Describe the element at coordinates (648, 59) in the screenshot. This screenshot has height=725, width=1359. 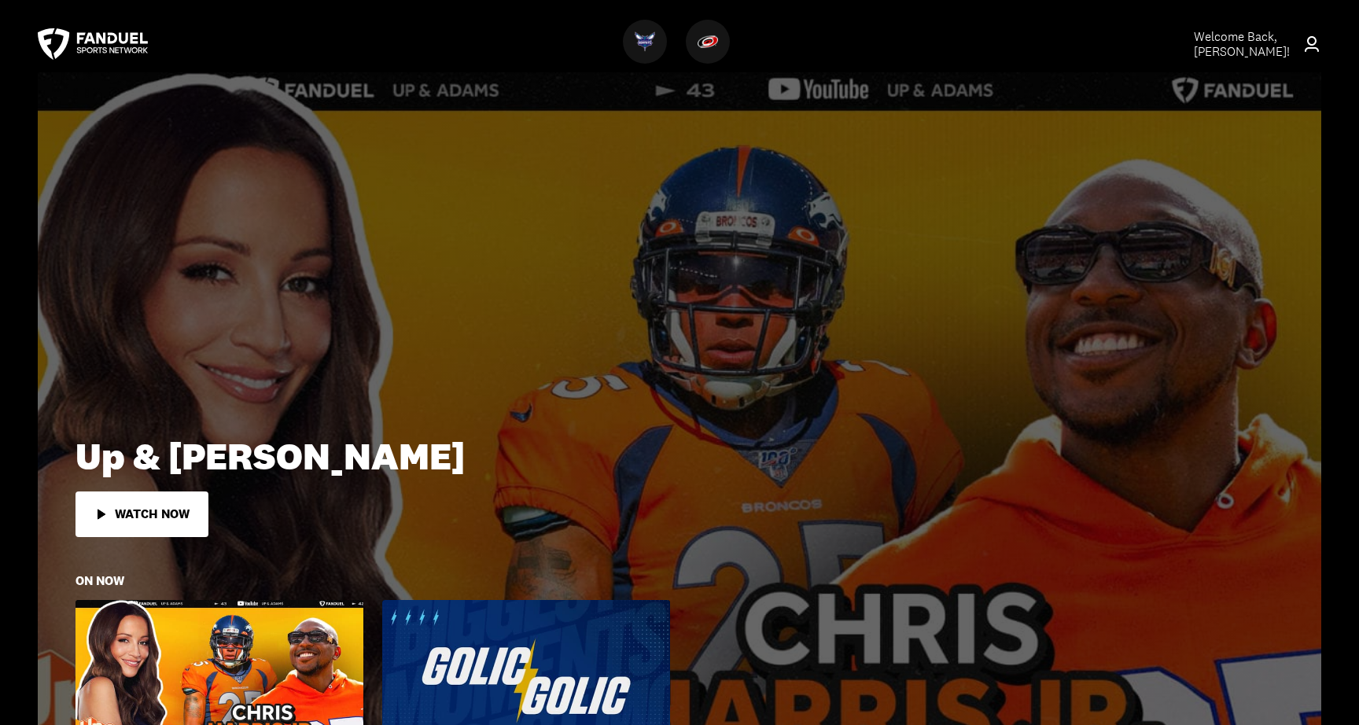
I see `a: HornetsHornets` at that location.